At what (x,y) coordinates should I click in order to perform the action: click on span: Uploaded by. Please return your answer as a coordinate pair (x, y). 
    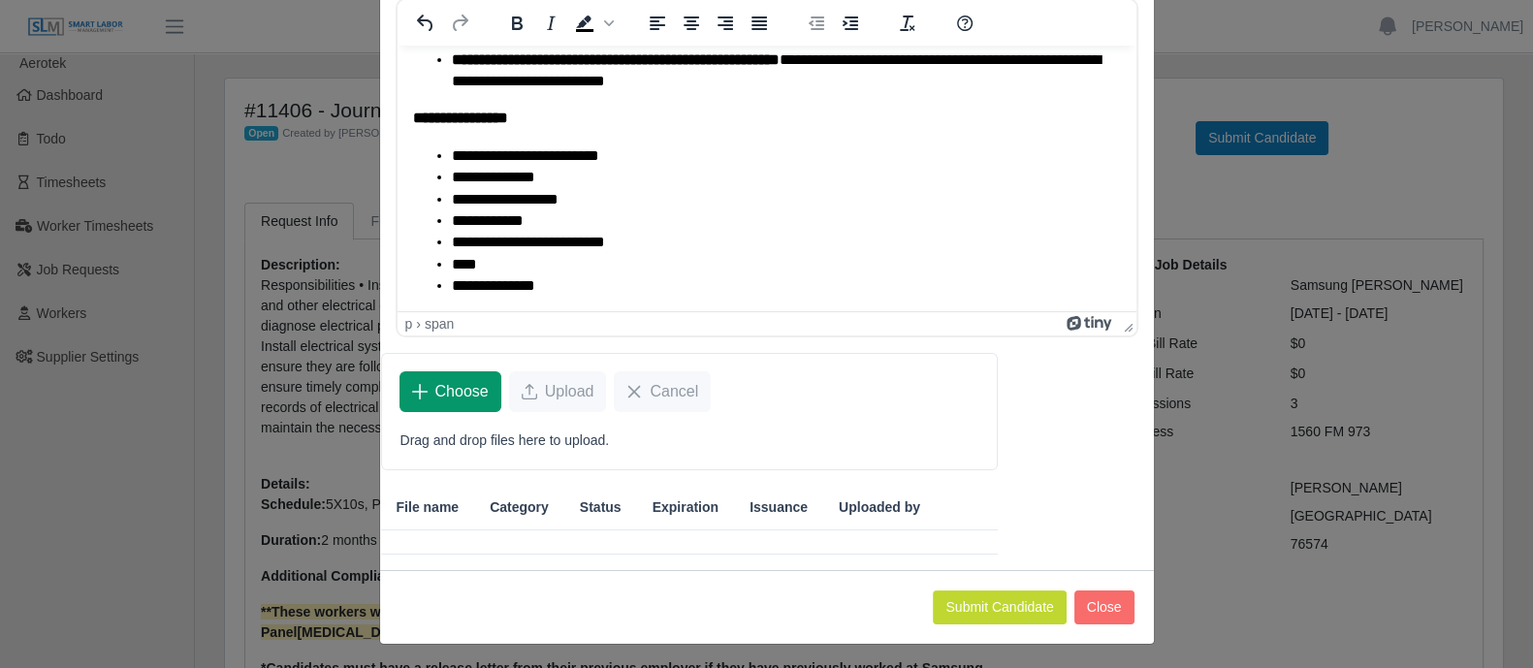
    Looking at the image, I should click on (879, 507).